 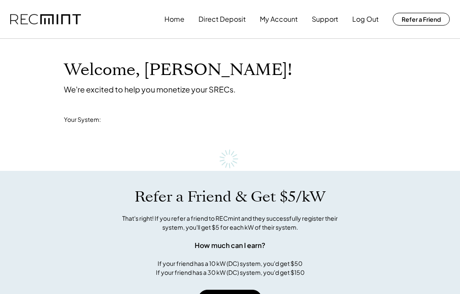 What do you see at coordinates (421, 19) in the screenshot?
I see `button: Refer a Friend` at bounding box center [421, 19].